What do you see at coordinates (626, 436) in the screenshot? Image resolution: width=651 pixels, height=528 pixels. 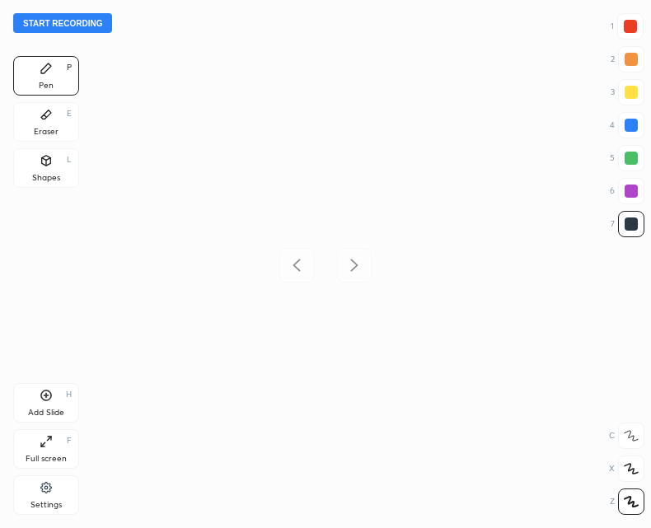 I see `div: C` at bounding box center [626, 436].